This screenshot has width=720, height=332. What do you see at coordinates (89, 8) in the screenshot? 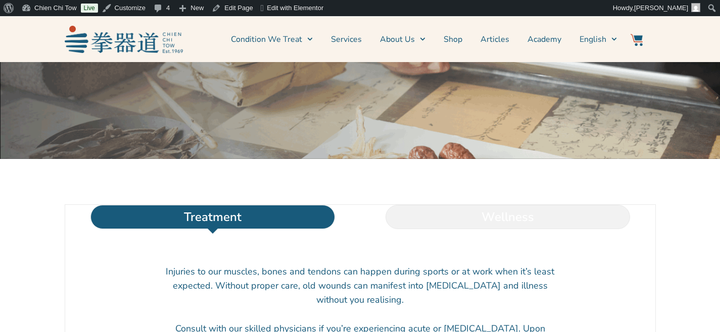
I see `a: Live` at bounding box center [89, 8].